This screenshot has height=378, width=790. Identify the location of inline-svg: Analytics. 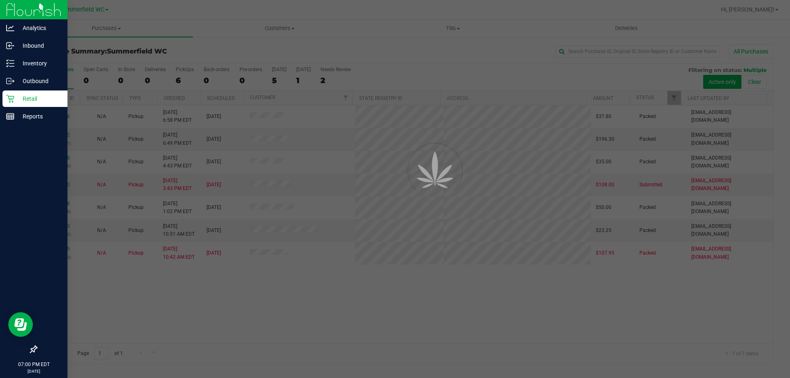
(10, 28).